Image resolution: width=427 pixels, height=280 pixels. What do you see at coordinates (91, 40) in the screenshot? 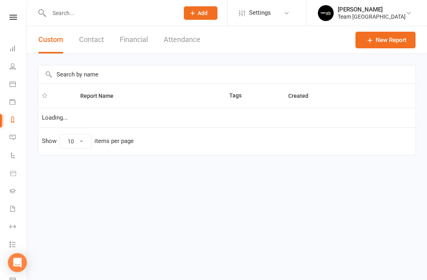
I see `button: Contact` at bounding box center [91, 40].